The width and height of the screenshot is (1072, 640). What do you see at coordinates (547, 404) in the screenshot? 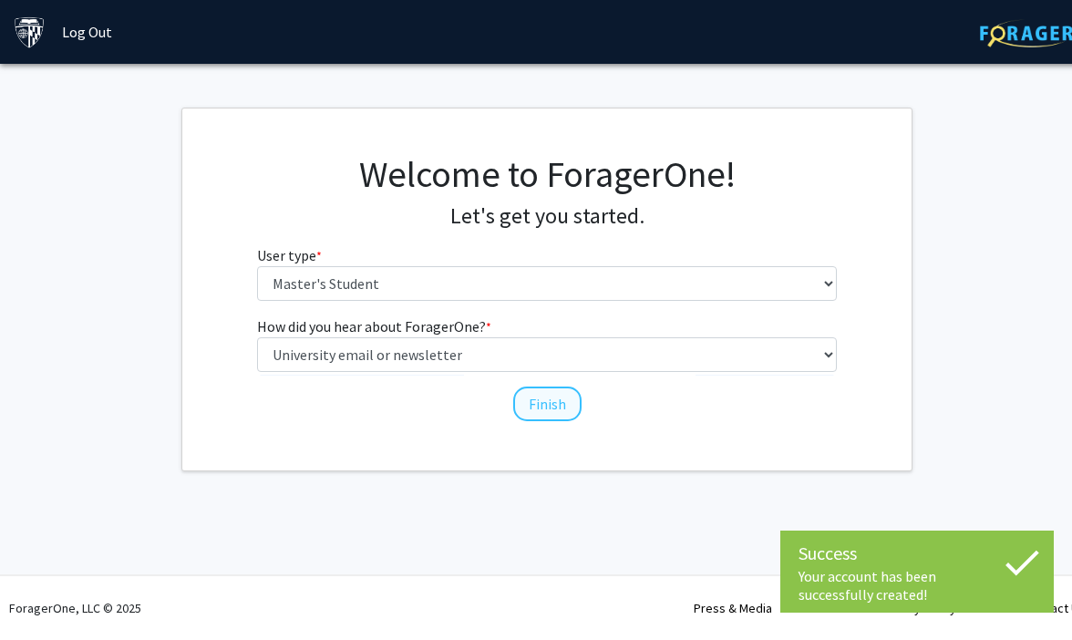
I see `button: Finish` at bounding box center [547, 404].